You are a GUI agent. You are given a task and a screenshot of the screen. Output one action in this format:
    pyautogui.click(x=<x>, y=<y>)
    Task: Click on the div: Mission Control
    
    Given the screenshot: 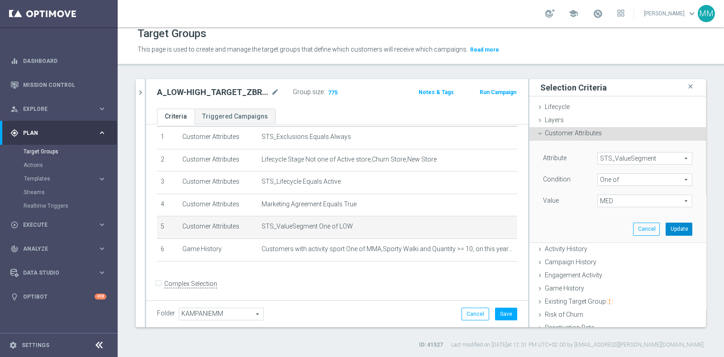 What is the action you would take?
    pyautogui.click(x=58, y=85)
    